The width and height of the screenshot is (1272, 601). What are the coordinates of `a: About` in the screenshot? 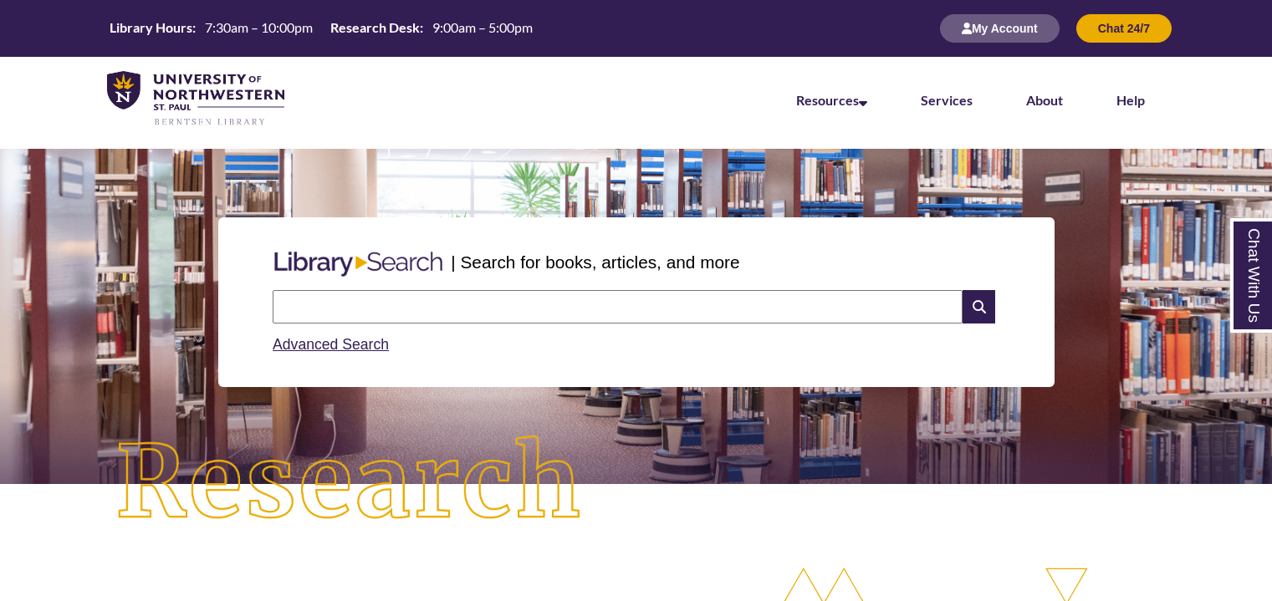 It's located at (1045, 100).